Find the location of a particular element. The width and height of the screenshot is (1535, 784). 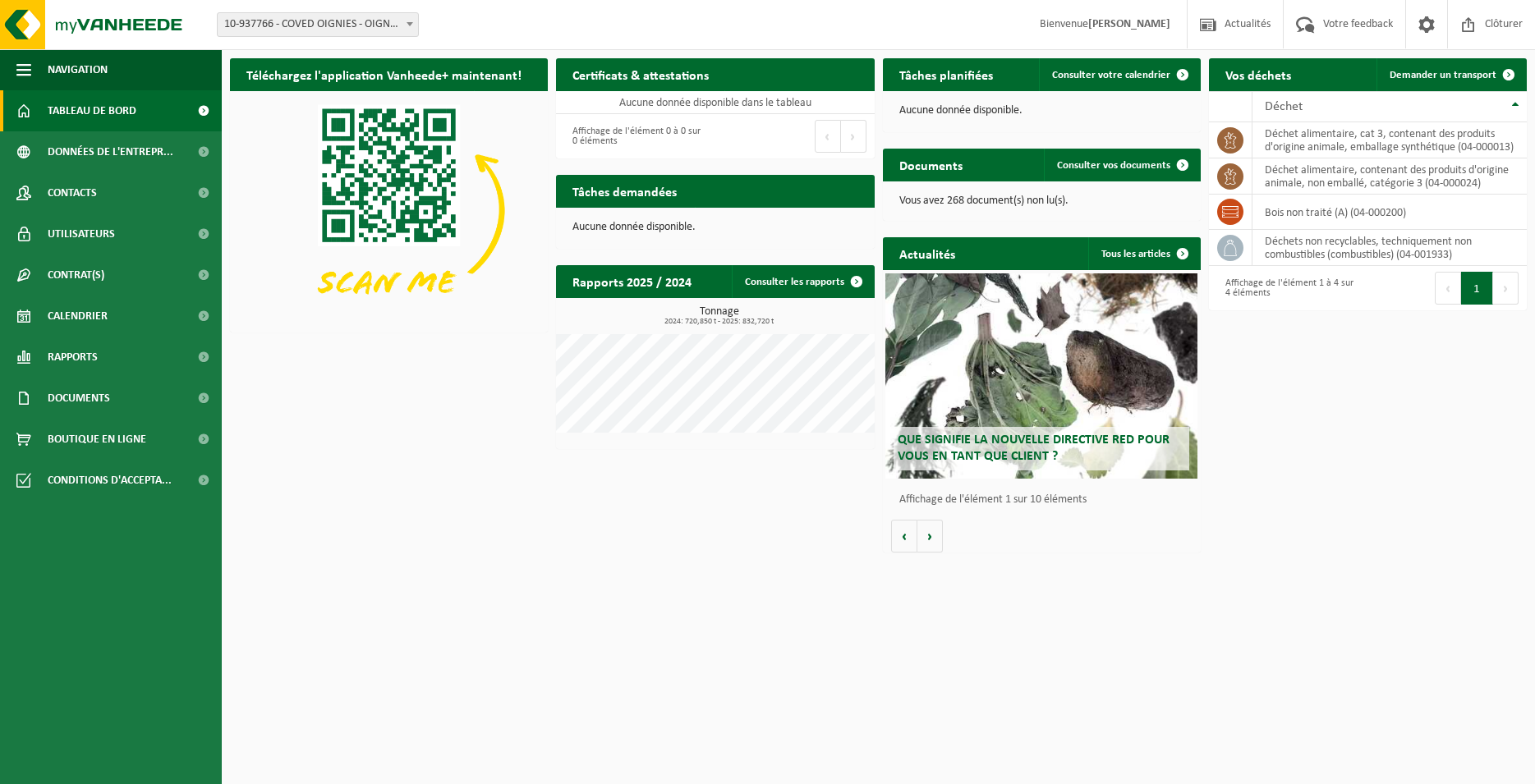

span: Calendrier is located at coordinates (77, 316).